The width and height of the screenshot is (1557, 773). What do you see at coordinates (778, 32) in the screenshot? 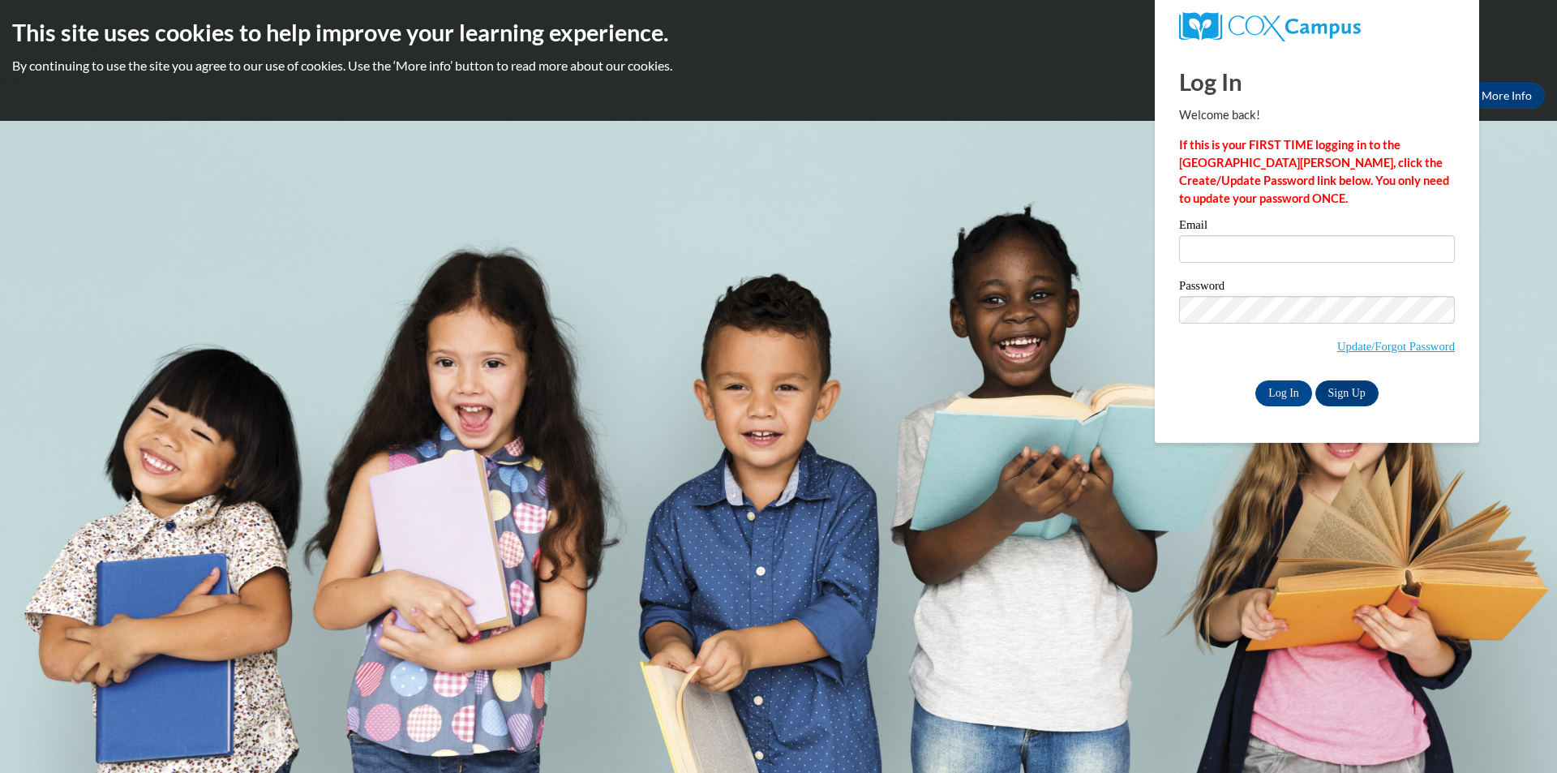
I see `h2: This site uses cookies to help improve your learning experience.` at bounding box center [778, 32].